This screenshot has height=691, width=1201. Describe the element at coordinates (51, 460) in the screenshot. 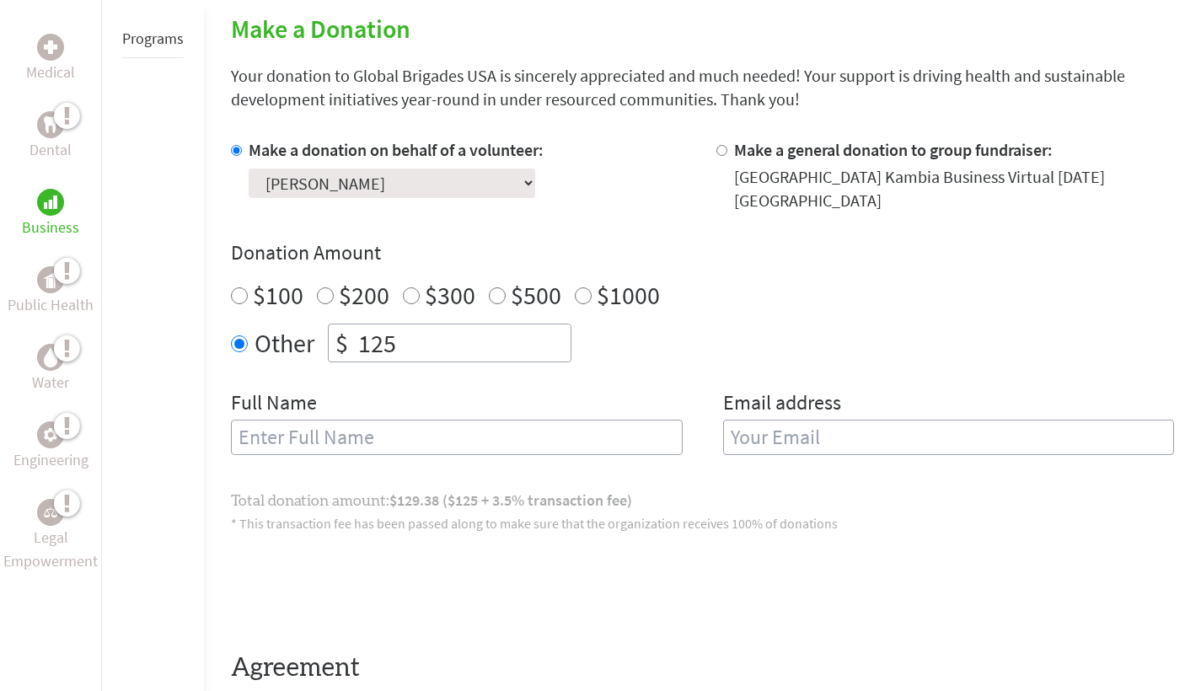

I see `p: Engineering` at that location.